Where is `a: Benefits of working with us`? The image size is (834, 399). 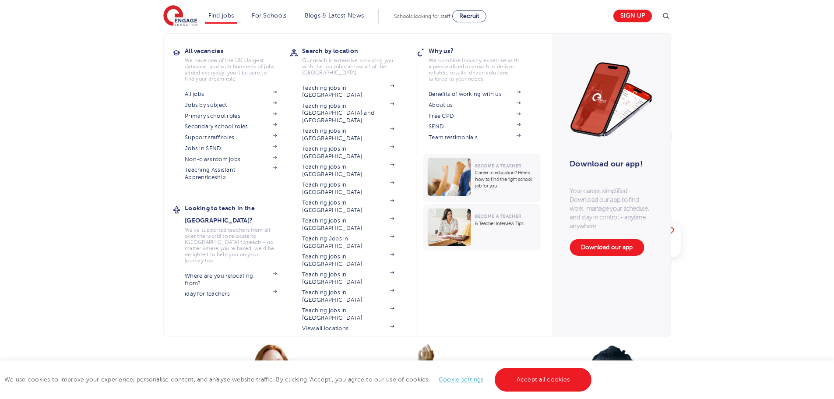
a: Benefits of working with us is located at coordinates (475, 94).